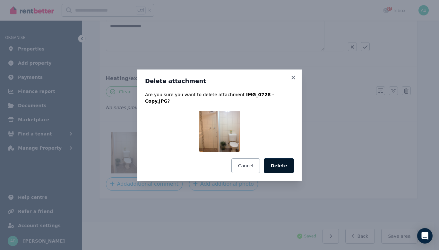 The image size is (439, 250). Describe the element at coordinates (220, 98) in the screenshot. I see `p: Are you sure you want to delete attachment ?` at that location.